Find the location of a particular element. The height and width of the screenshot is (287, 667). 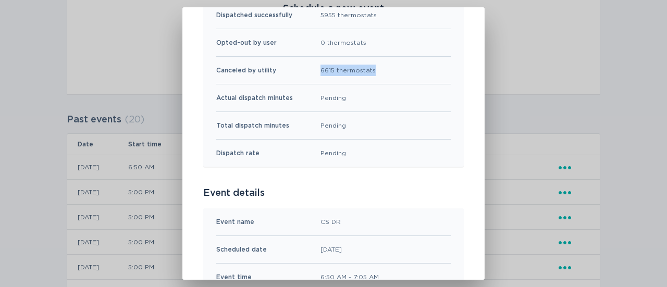

div: Opted-out by user is located at coordinates (247, 43).